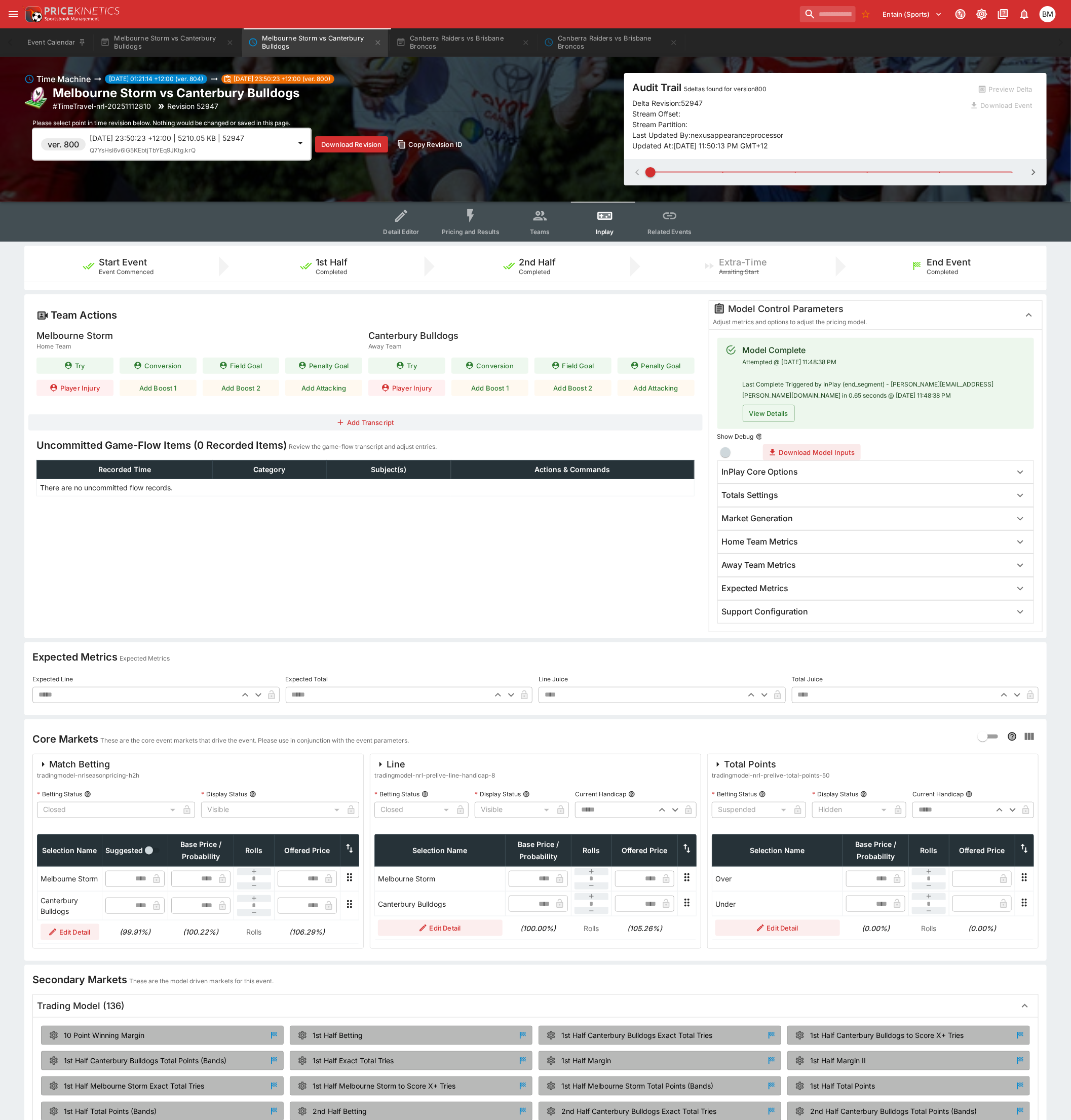 This screenshot has width=1071, height=1120. Describe the element at coordinates (884, 350) in the screenshot. I see `div: Model Complete` at that location.